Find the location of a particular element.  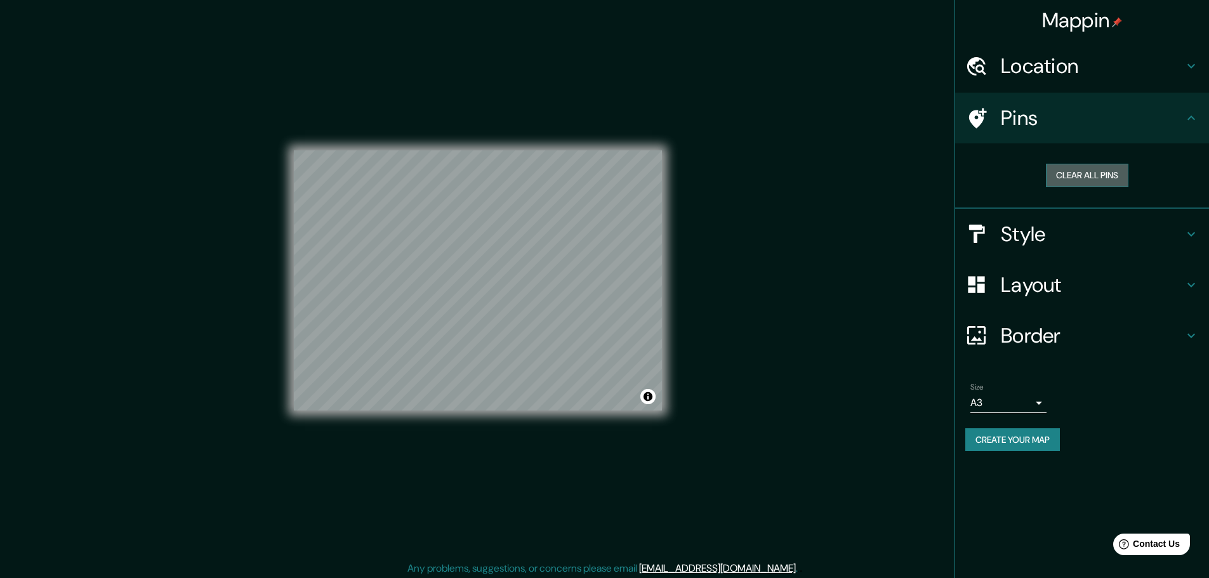

div: Pins is located at coordinates (1082, 118).